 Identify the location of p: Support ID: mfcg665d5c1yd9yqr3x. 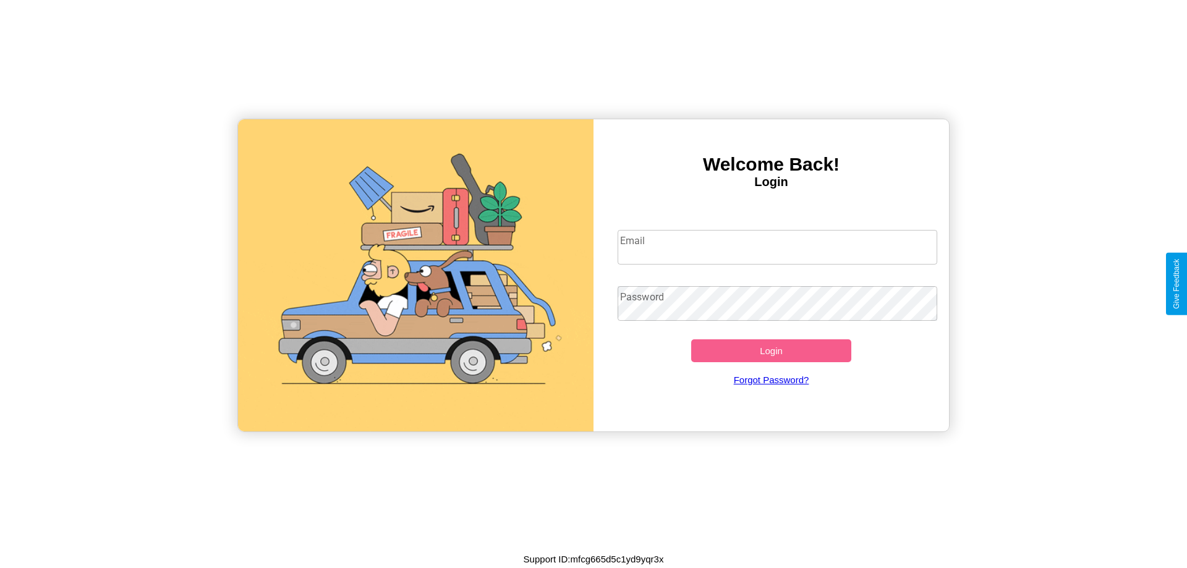
(593, 559).